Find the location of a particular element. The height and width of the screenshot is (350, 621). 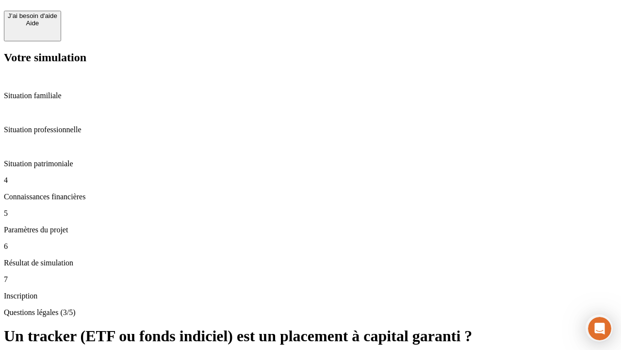

p: Questions légales (3/5) is located at coordinates (311, 312).